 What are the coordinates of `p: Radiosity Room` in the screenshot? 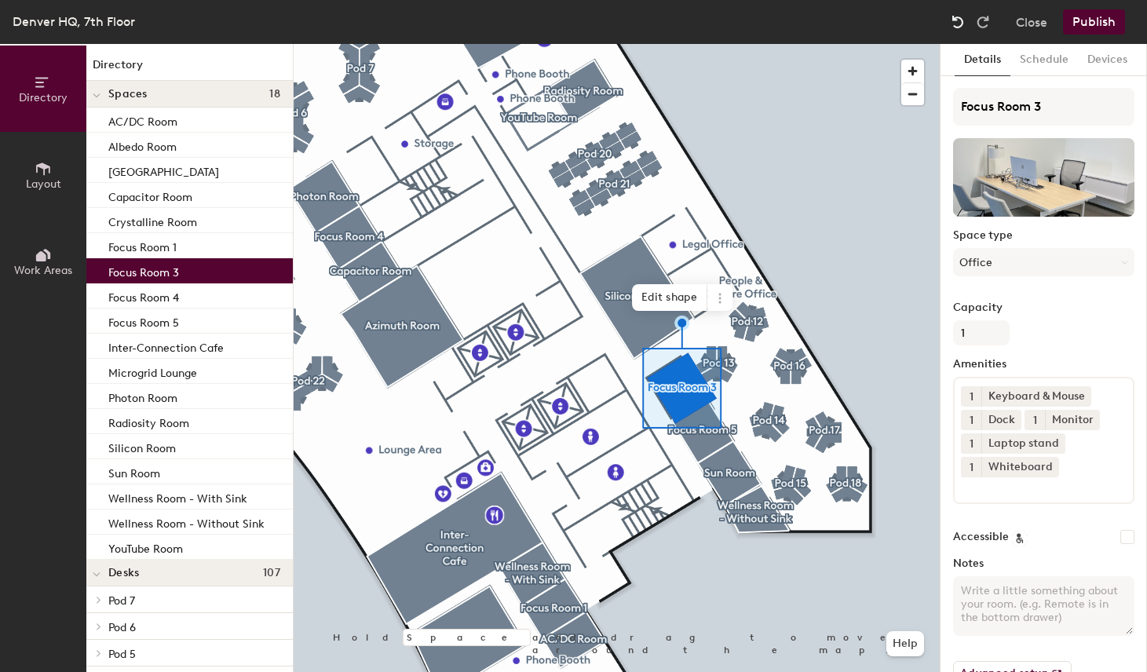 It's located at (148, 421).